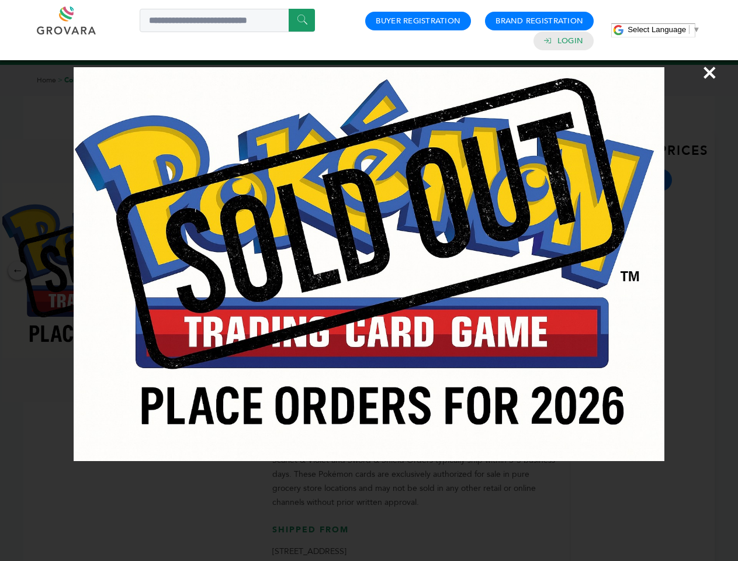  Describe the element at coordinates (539, 21) in the screenshot. I see `a: Brand Registration` at that location.